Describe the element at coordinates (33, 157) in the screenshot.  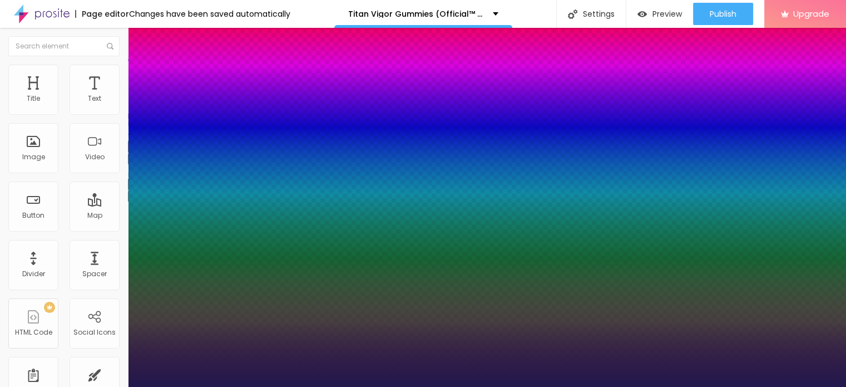
I see `div: Image` at that location.